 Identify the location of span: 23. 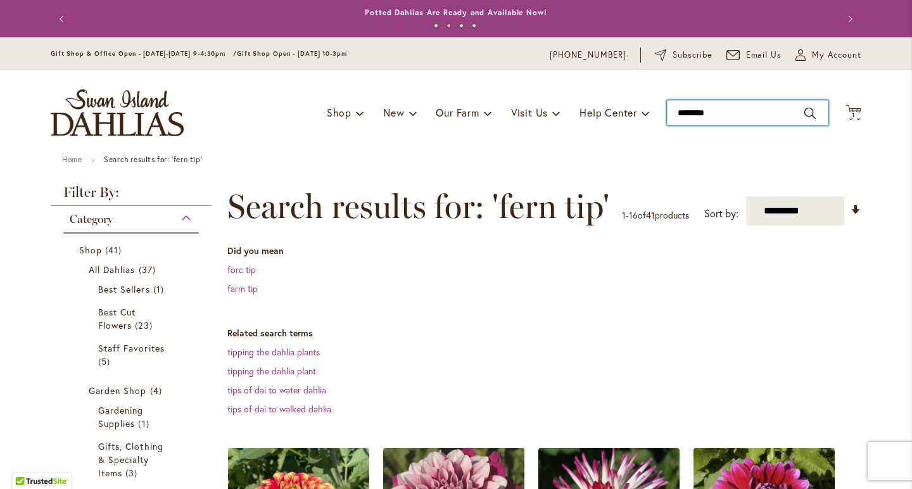
(145, 325).